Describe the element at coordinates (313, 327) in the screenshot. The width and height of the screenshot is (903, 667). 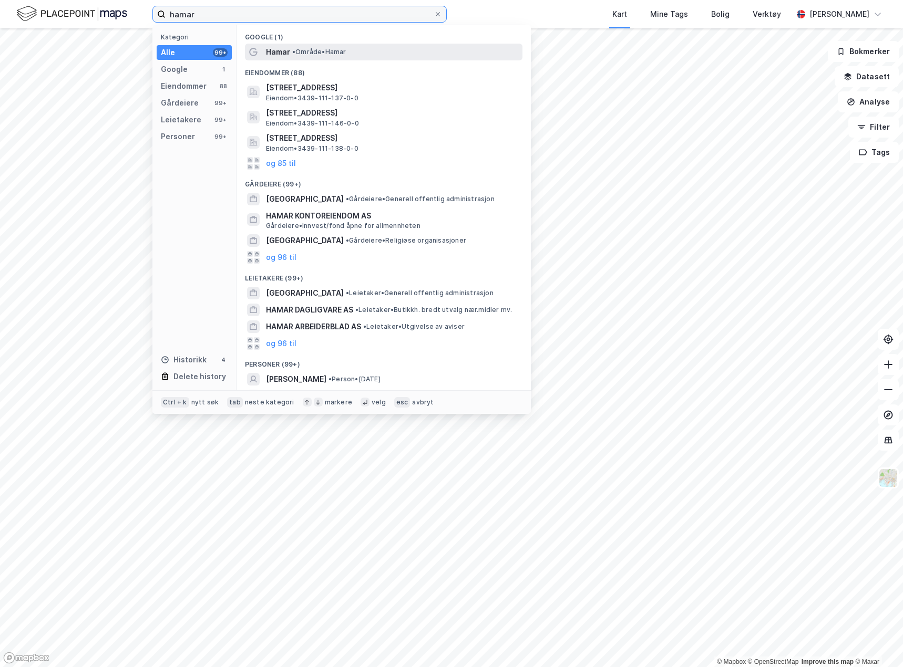
I see `span: HAMAR ARBEIDERBLAD AS` at that location.